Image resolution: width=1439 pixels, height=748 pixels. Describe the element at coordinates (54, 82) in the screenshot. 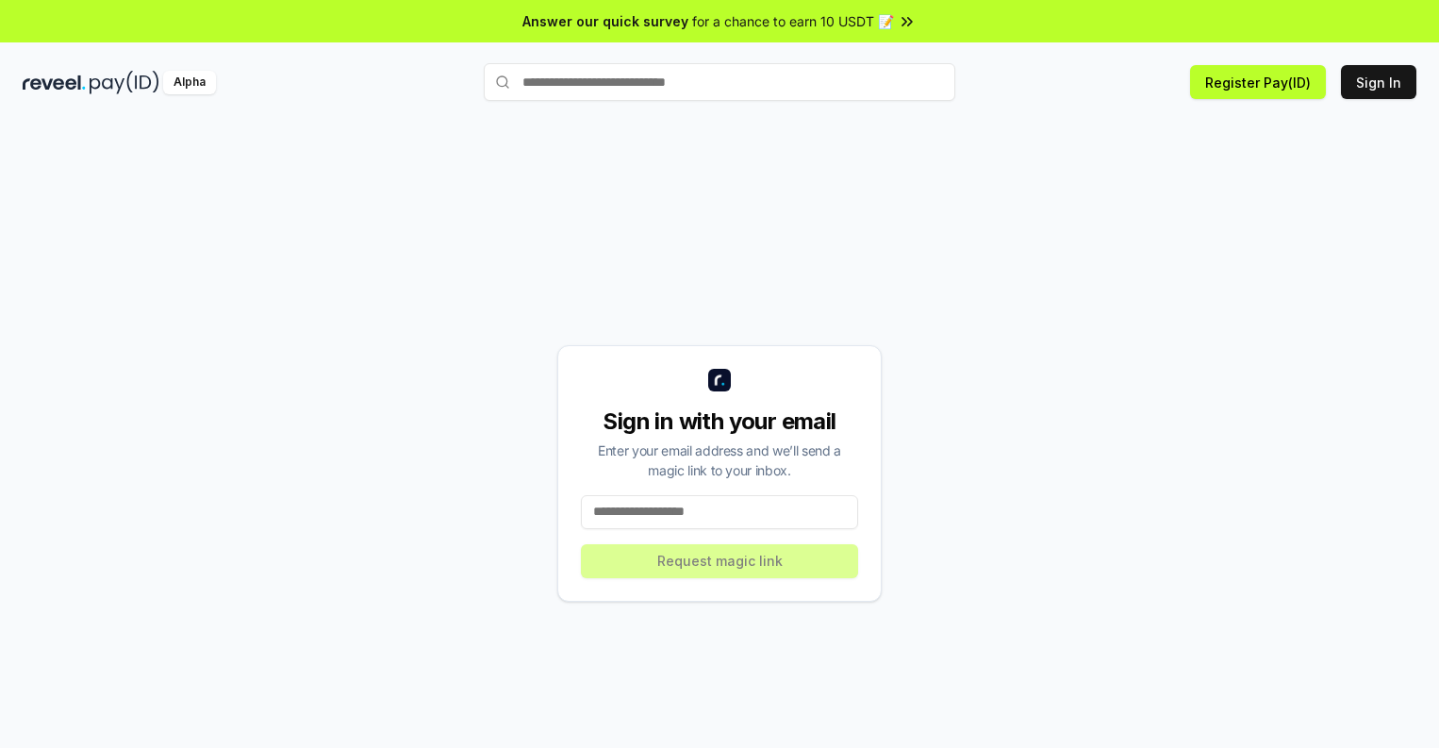

I see `img: reveel_dark` at that location.